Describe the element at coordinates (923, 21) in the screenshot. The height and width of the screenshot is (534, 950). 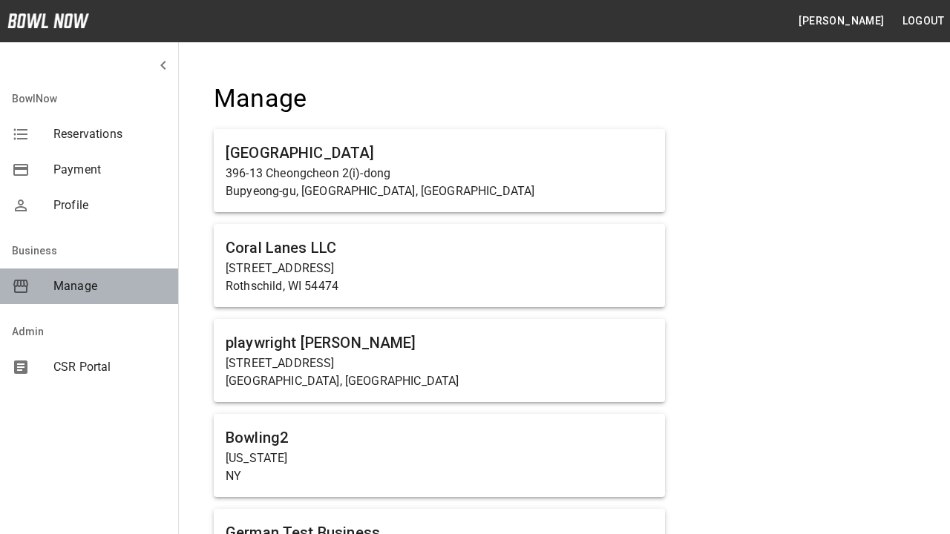
I see `button: Logout` at that location.